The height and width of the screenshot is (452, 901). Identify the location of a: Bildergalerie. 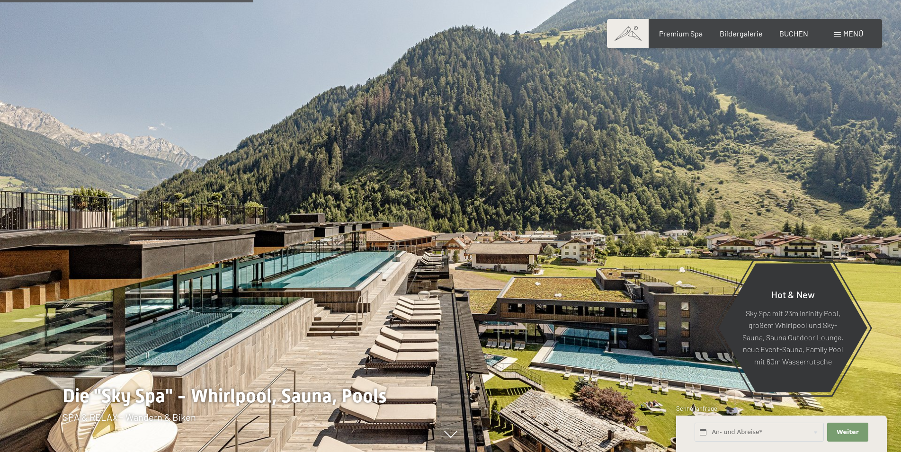
(741, 33).